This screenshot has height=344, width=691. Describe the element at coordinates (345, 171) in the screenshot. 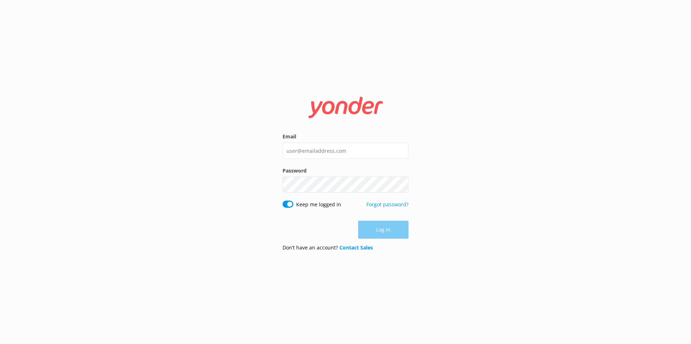

I see `label: Password` at that location.